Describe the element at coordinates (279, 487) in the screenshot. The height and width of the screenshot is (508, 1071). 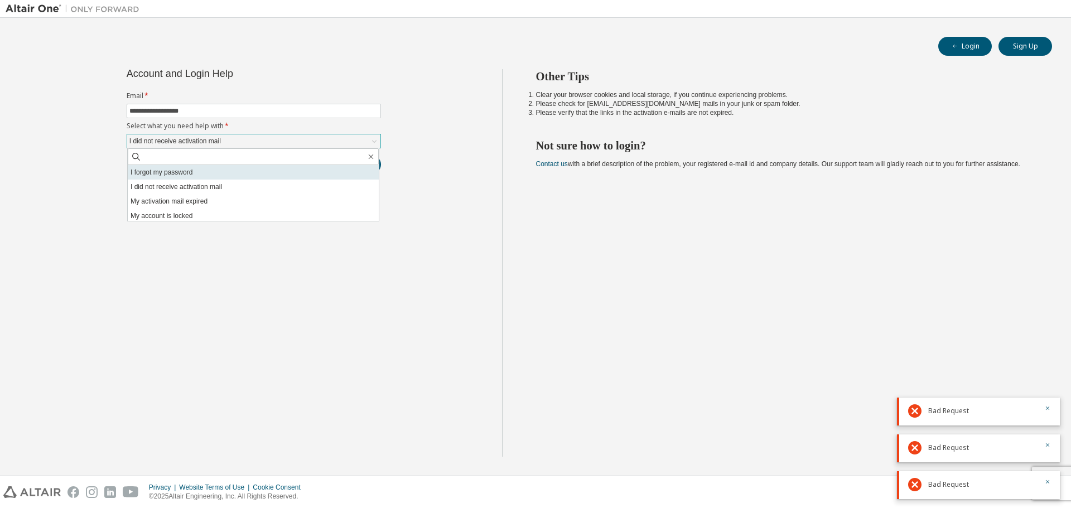
I see `div: Cookie Consent` at that location.